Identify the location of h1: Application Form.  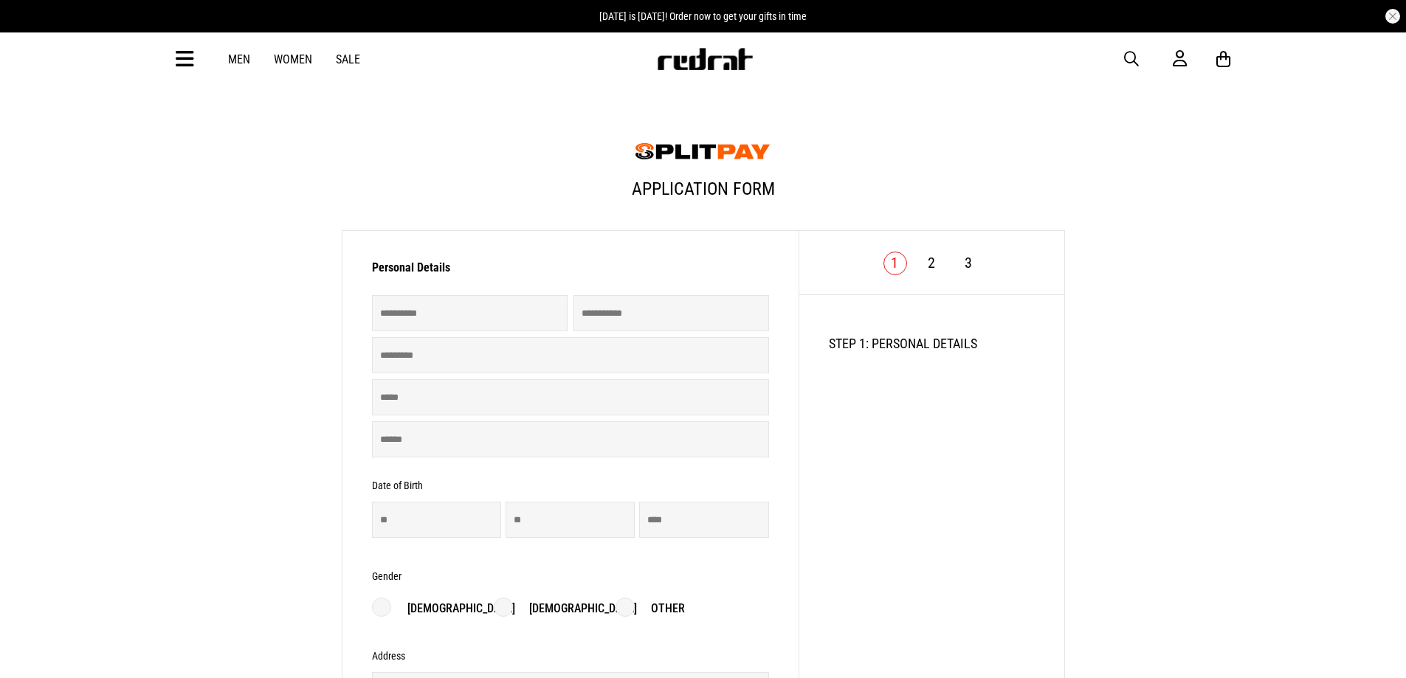
(703, 195).